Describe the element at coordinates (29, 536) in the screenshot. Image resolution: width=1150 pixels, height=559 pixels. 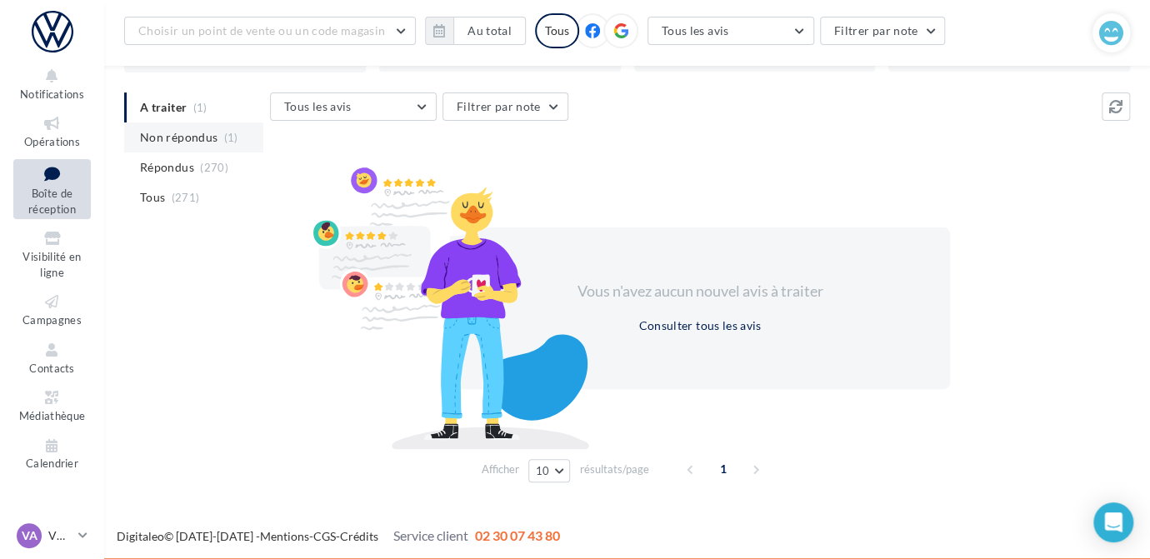
I see `span: VA` at that location.